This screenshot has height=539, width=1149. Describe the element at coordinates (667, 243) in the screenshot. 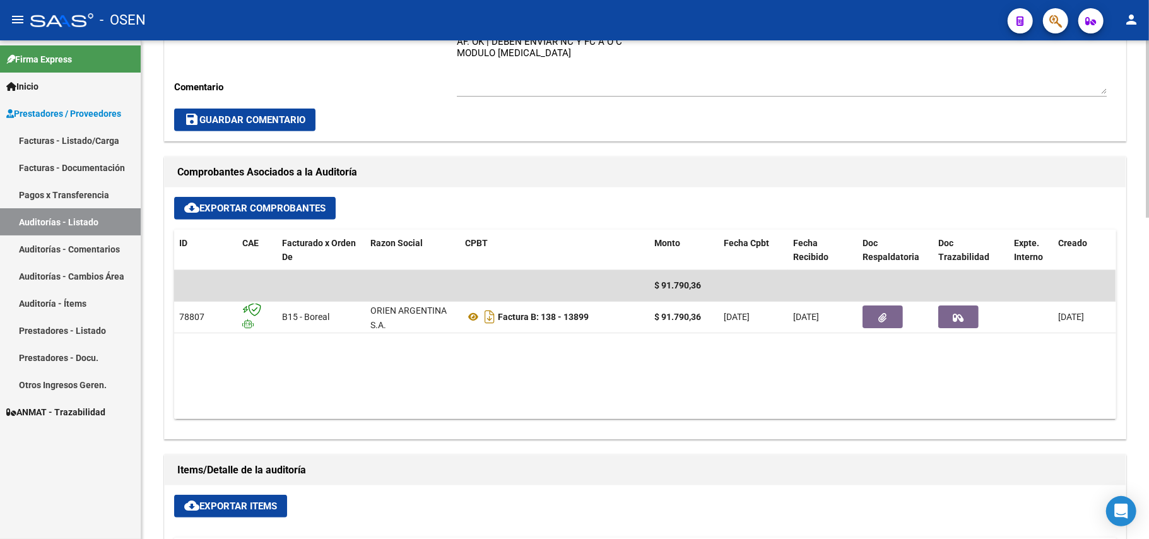

I see `span: Monto` at that location.